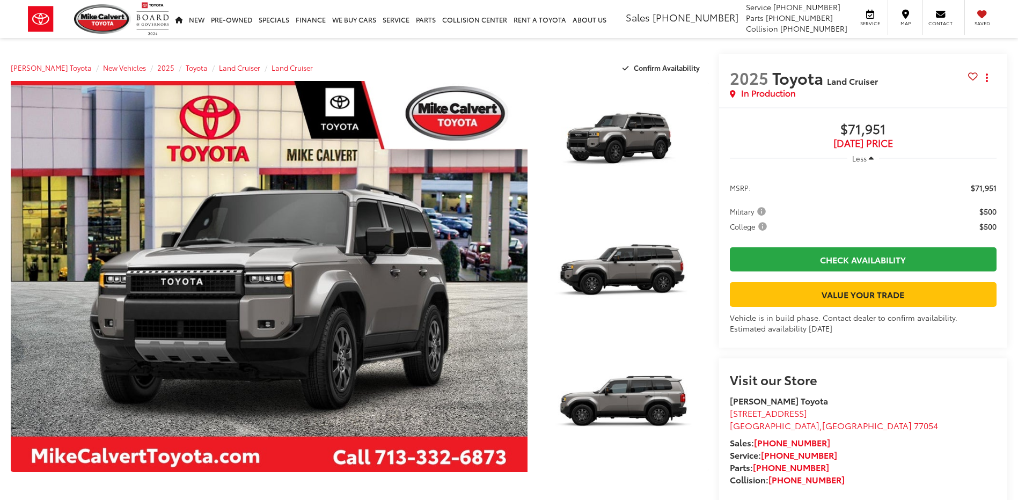 The width and height of the screenshot is (1018, 500). Describe the element at coordinates (925, 425) in the screenshot. I see `span: 77054` at that location.